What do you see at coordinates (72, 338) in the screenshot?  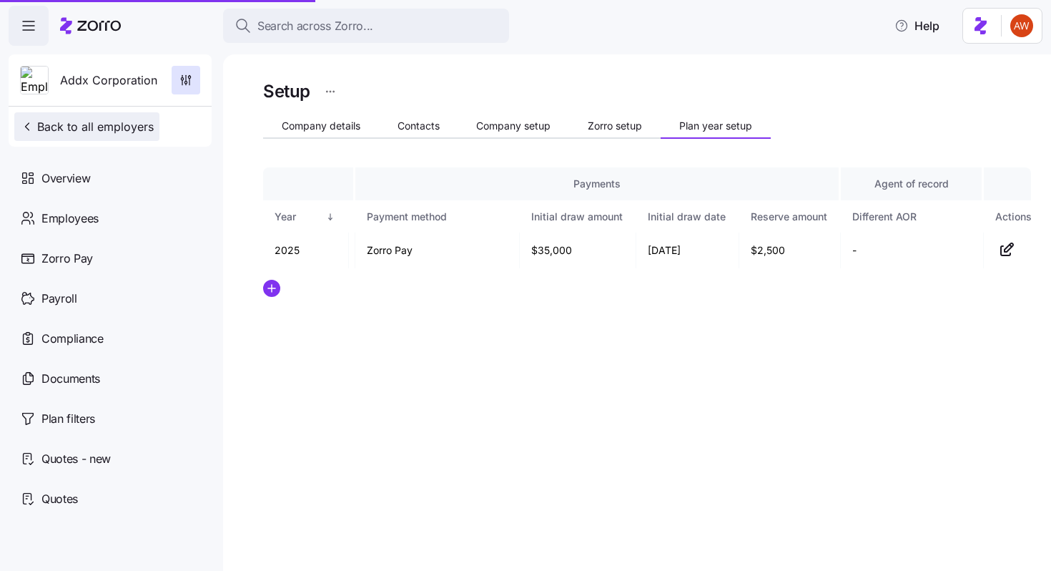 I see `span: Compliance` at bounding box center [72, 338].